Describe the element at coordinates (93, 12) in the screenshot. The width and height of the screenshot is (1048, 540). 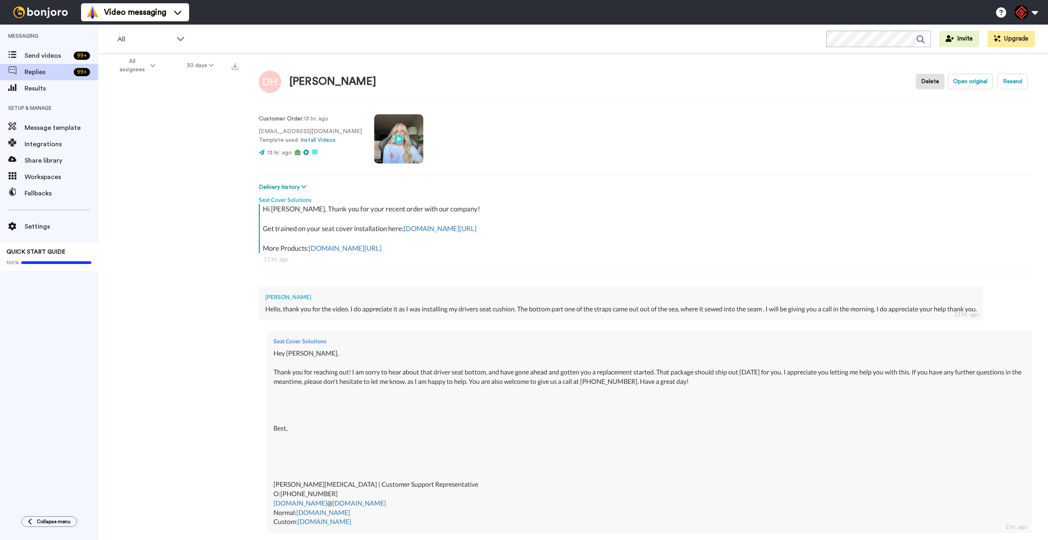
I see `img: vm-color.svg` at that location.